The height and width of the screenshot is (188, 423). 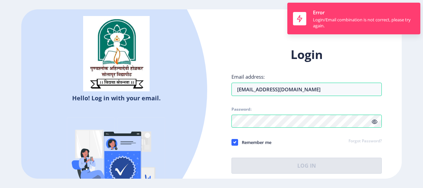 What do you see at coordinates (242, 109) in the screenshot?
I see `label: Password:` at bounding box center [242, 109].